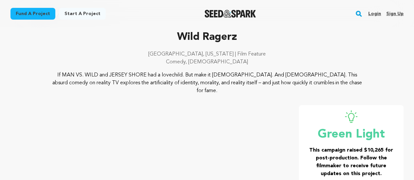 Image resolution: width=414 pixels, height=180 pixels. What do you see at coordinates (395, 14) in the screenshot?
I see `a: Sign up` at bounding box center [395, 14].